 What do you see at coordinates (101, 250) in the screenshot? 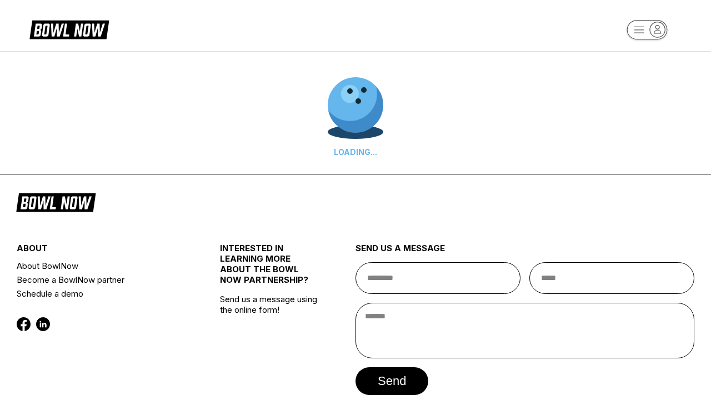
I see `div: about` at bounding box center [101, 250].